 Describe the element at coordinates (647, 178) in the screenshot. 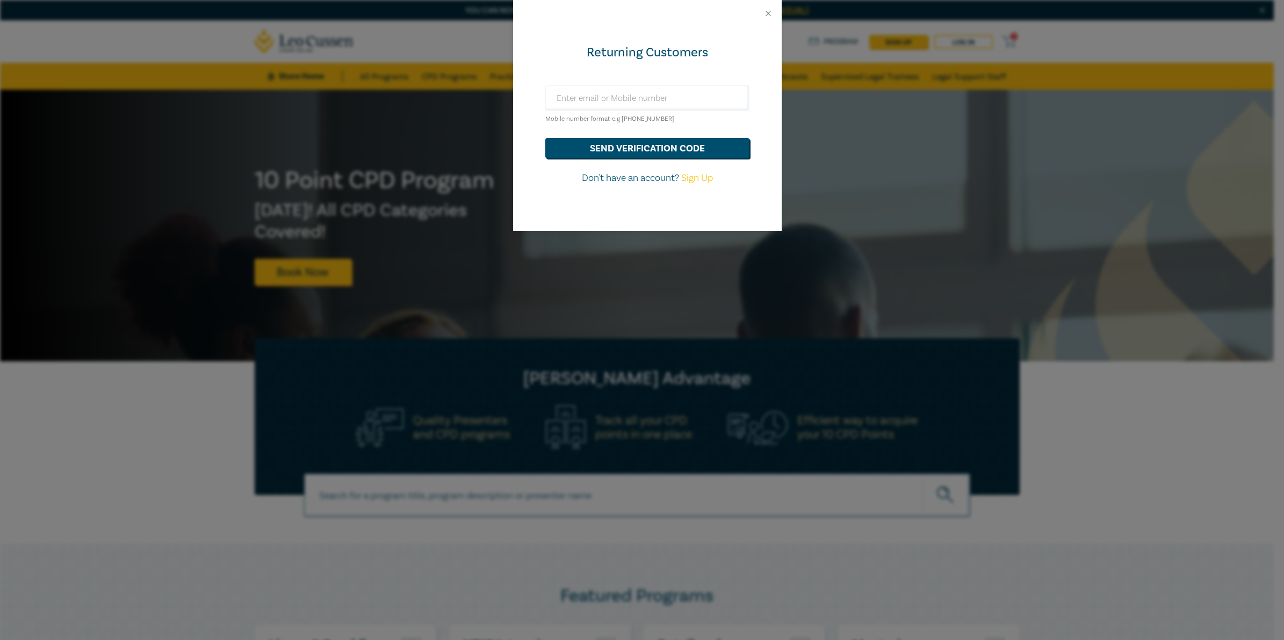

I see `p: Don't have an account?` at that location.